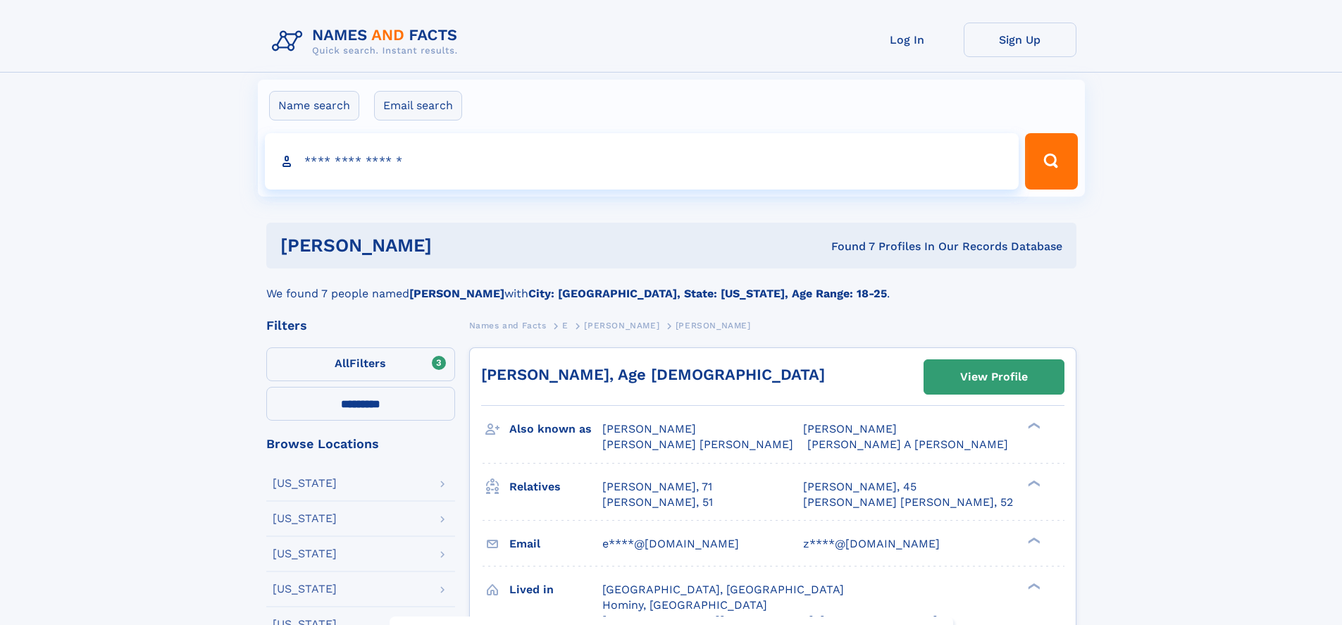  What do you see at coordinates (908, 39) in the screenshot?
I see `a: Log In` at bounding box center [908, 39].